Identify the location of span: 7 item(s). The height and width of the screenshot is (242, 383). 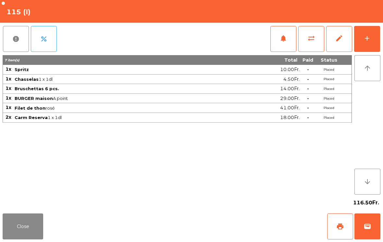
(12, 60).